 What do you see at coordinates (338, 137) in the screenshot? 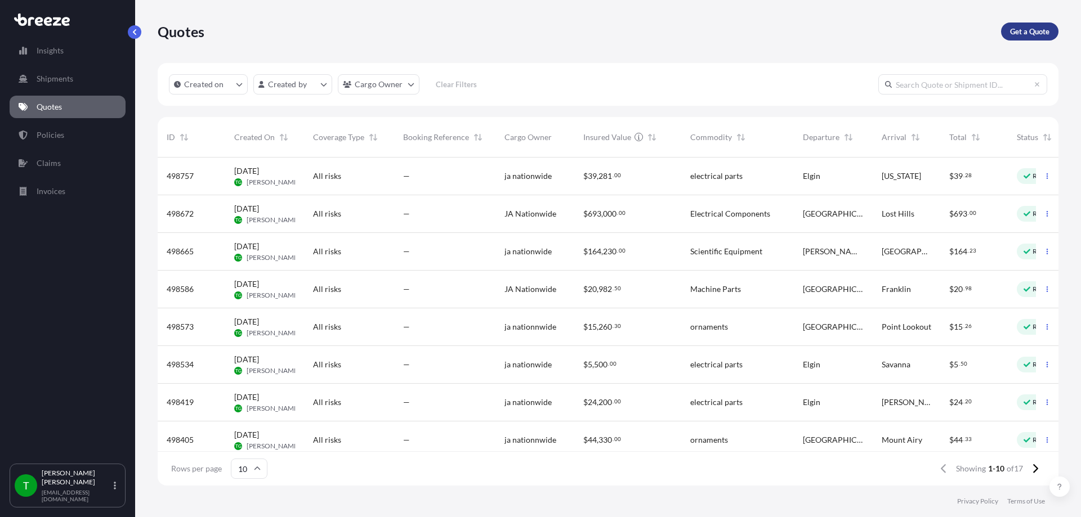
I see `span: Coverage Type` at bounding box center [338, 137].